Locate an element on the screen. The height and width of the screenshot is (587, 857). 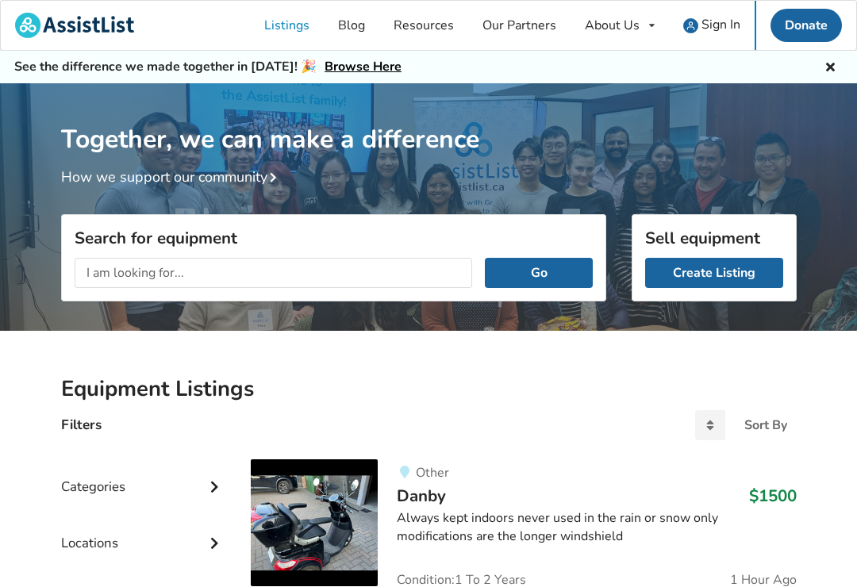
img: assistlist-logo is located at coordinates (75, 25).